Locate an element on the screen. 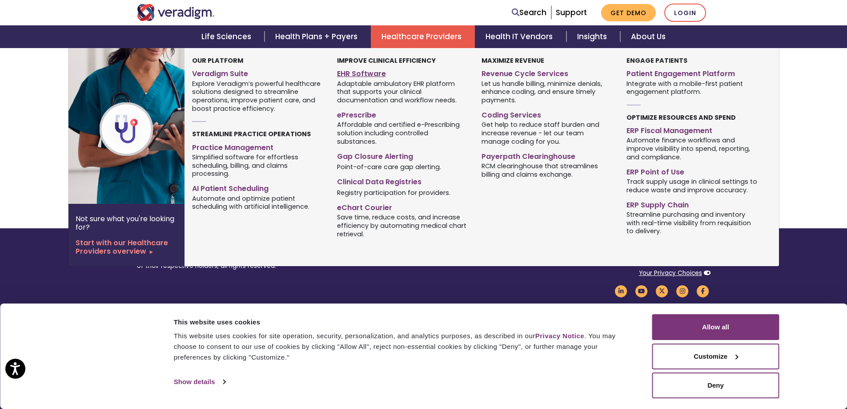 This screenshot has height=409, width=847. span: Track supply usage in clinical settings to reduce waste and improve accuracy. is located at coordinates (692, 185).